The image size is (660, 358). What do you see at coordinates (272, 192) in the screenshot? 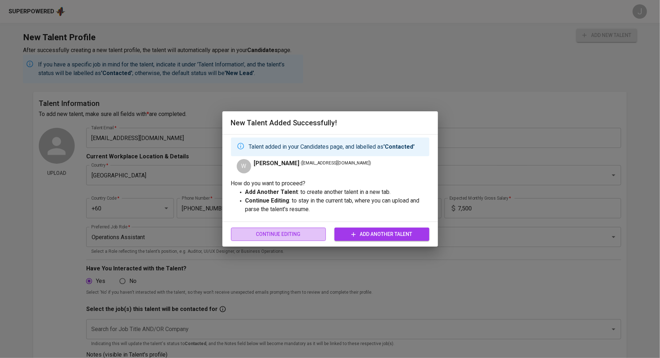
I see `strong: Add Another Talent` at bounding box center [272, 192].